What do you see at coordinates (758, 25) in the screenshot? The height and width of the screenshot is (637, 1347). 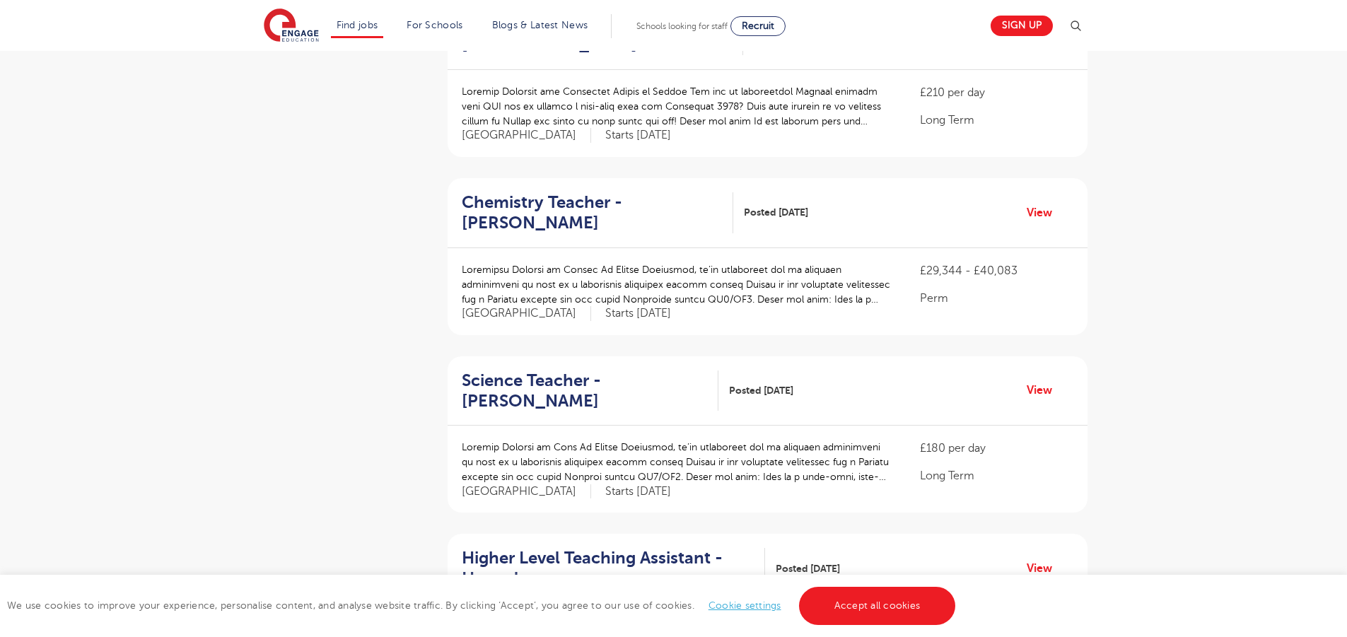 I see `span: Recruit` at bounding box center [758, 25].